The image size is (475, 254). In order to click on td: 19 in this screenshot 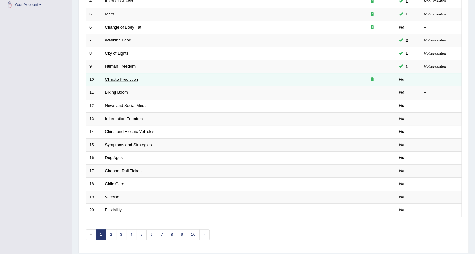, I will do `click(94, 197)`.